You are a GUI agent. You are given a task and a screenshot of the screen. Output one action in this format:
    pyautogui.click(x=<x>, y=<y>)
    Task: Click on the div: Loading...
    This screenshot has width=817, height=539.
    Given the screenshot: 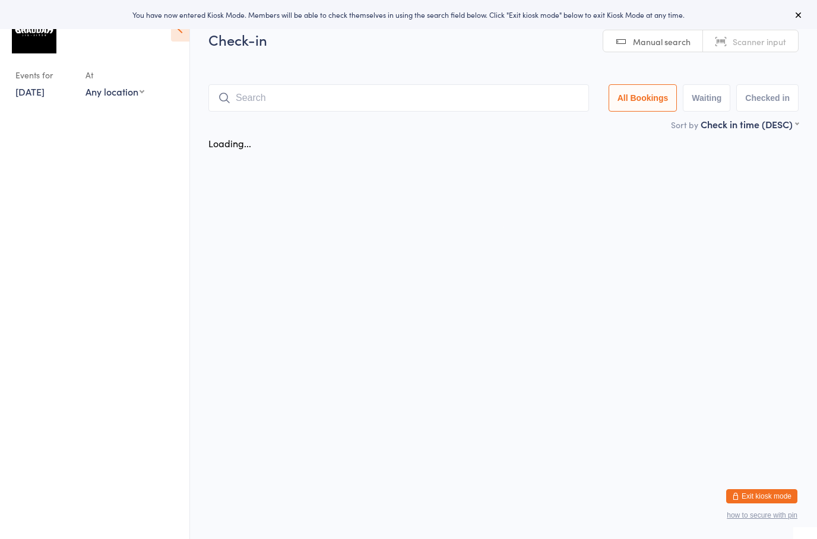 What is the action you would take?
    pyautogui.click(x=230, y=143)
    